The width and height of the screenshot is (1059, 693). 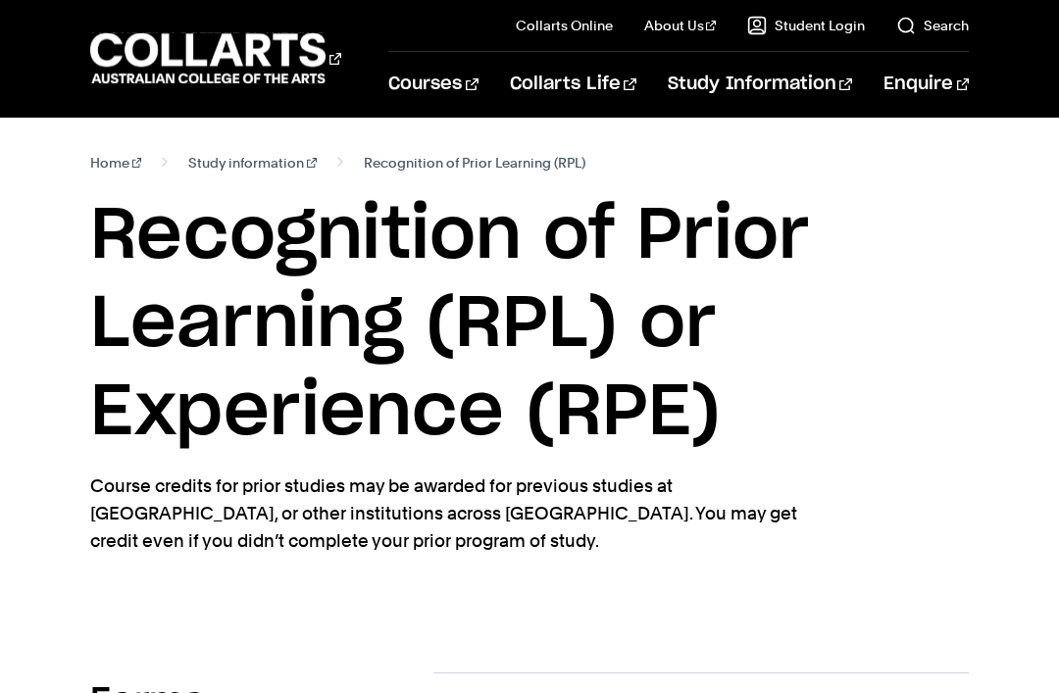 I want to click on a: Collarts Life, so click(x=573, y=84).